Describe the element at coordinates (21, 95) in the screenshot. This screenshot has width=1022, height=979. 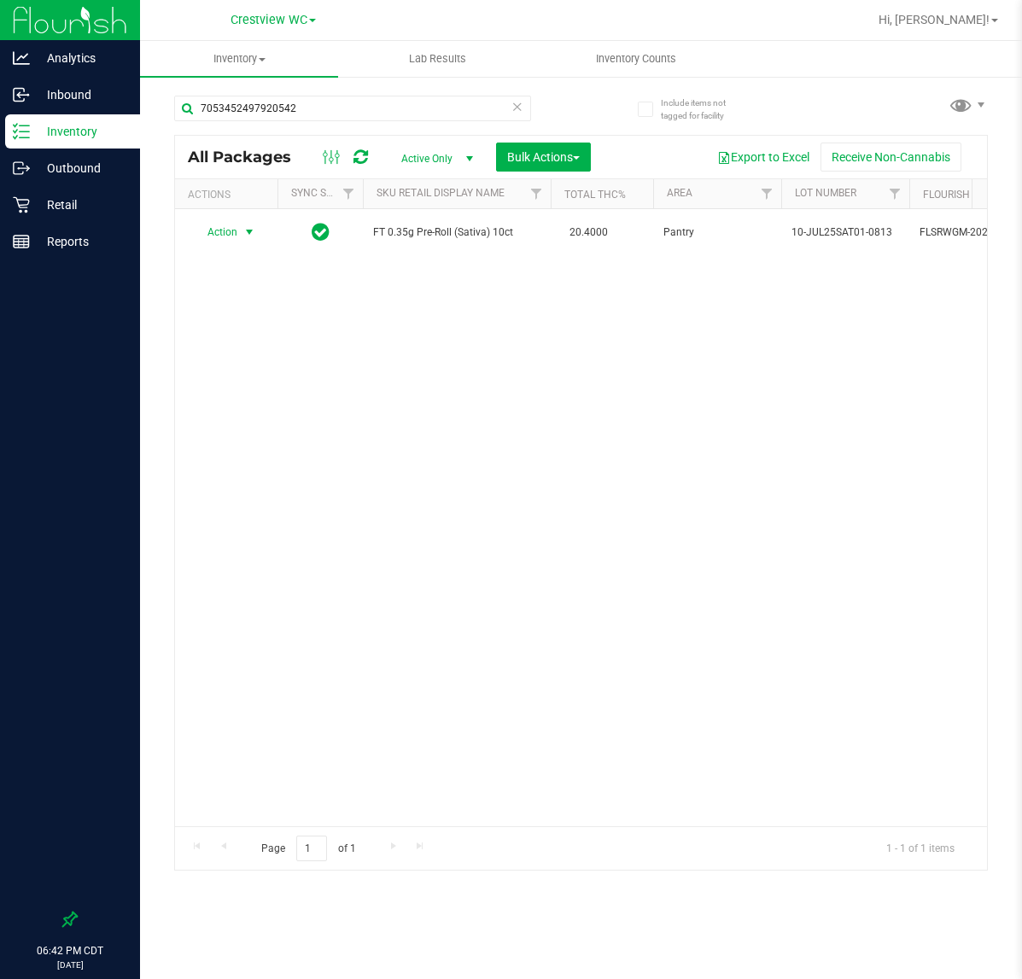
I see `inline-svg: Inbound` at that location.